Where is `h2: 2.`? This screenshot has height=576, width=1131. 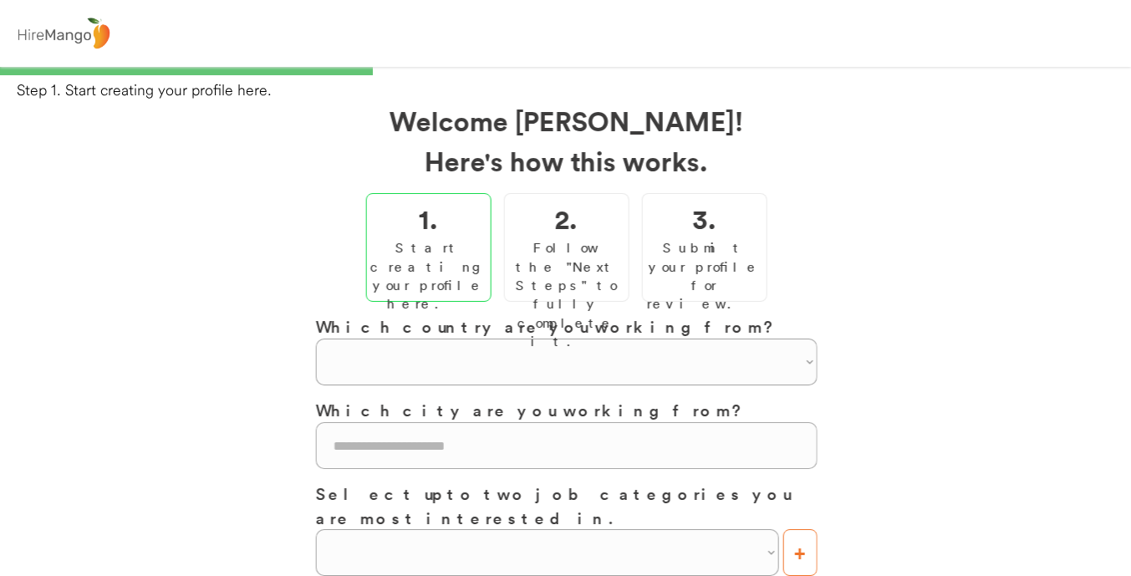
h2: 2. is located at coordinates (566, 218).